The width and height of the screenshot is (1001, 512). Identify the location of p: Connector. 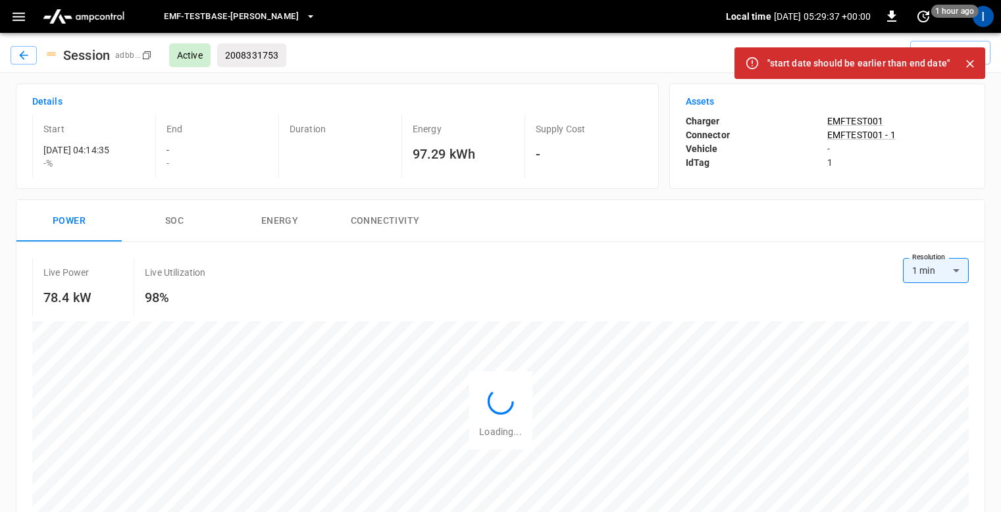
(756, 135).